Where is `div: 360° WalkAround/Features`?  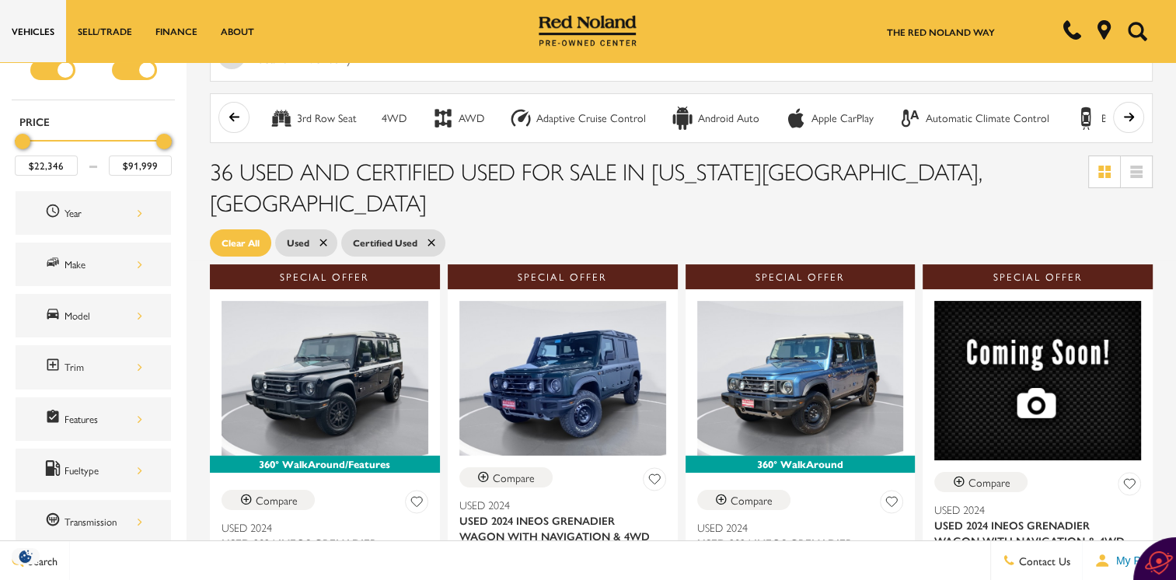
div: 360° WalkAround/Features is located at coordinates (325, 464).